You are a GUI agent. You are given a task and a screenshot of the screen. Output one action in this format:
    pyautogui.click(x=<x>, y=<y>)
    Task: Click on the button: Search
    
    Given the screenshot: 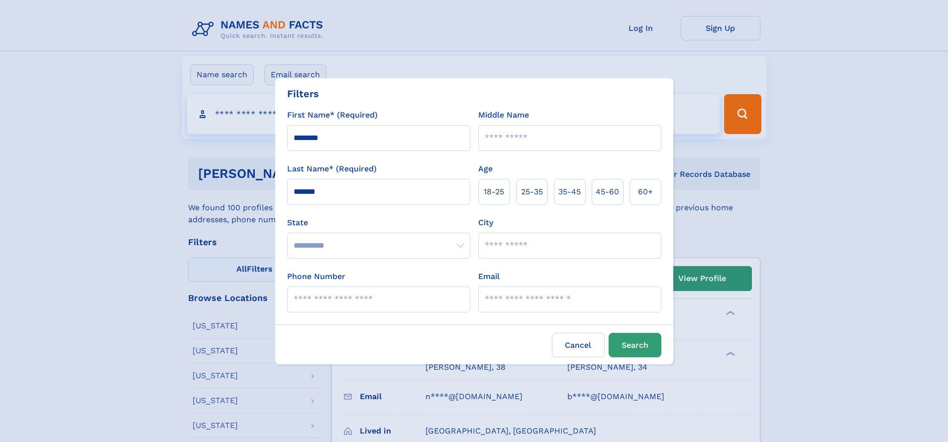 What is the action you would take?
    pyautogui.click(x=635, y=344)
    